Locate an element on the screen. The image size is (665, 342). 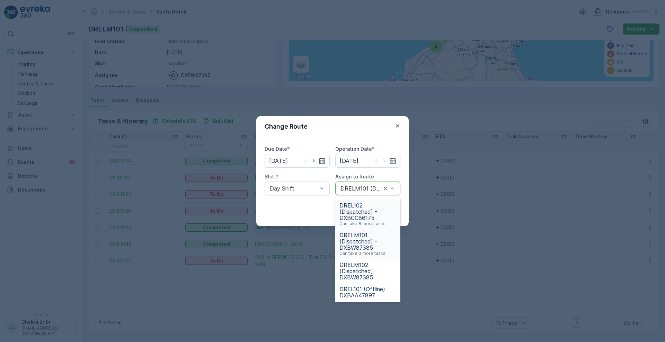
span: DRELM101 (Dispatched) - DXBW87385 is located at coordinates (368, 242).